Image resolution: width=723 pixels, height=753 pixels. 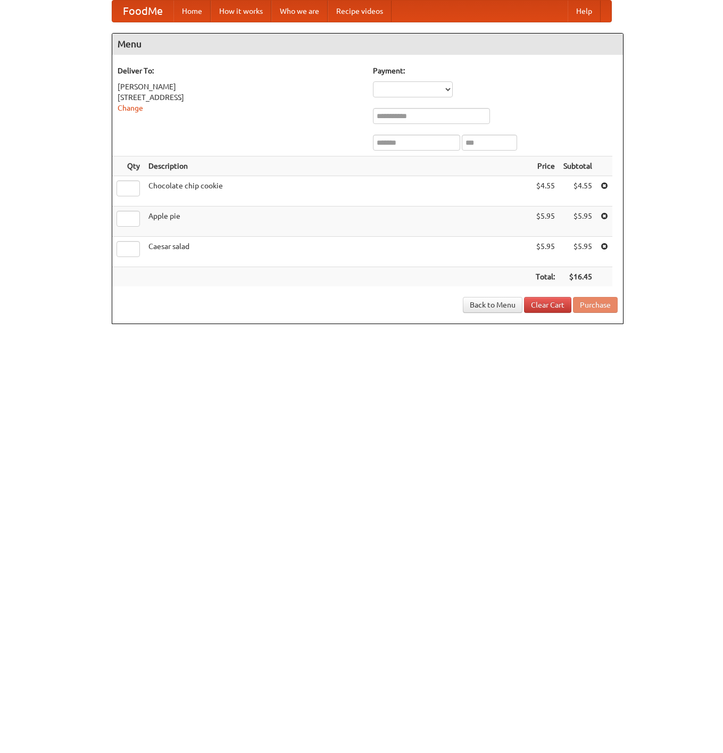 I want to click on a: Clear Cart, so click(x=547, y=305).